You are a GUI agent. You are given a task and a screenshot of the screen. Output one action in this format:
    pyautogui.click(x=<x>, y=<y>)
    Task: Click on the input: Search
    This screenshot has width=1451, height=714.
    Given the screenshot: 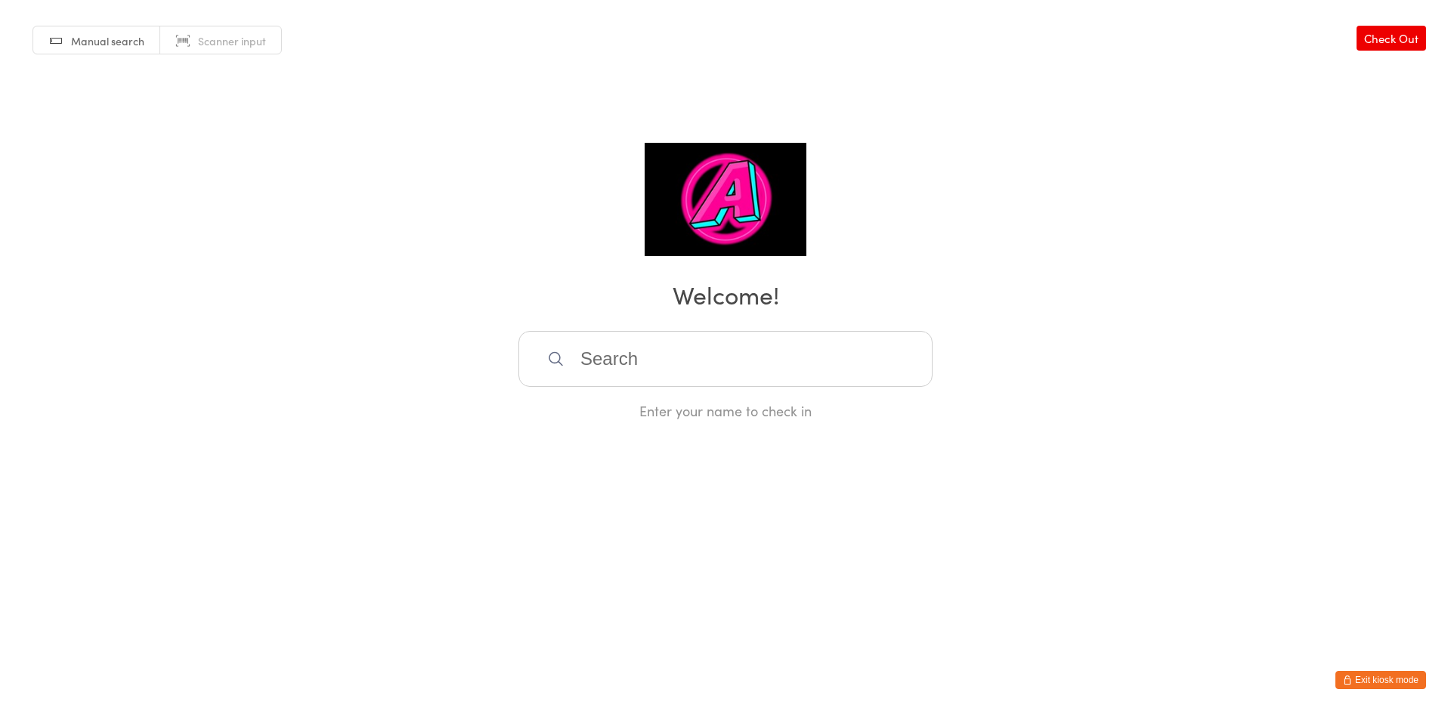 What is the action you would take?
    pyautogui.click(x=725, y=359)
    